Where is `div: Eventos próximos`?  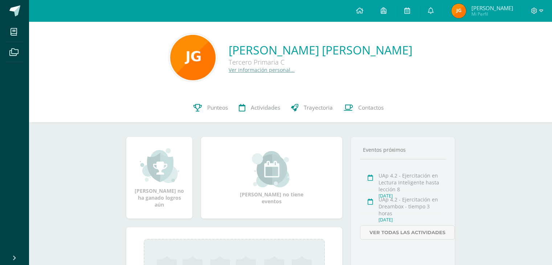
div: Eventos próximos is located at coordinates (403, 150).